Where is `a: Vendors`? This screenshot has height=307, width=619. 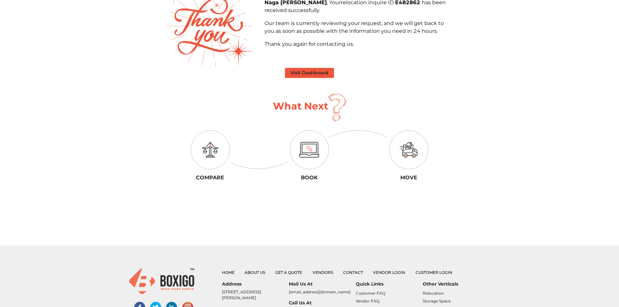
a: Vendors is located at coordinates (323, 272).